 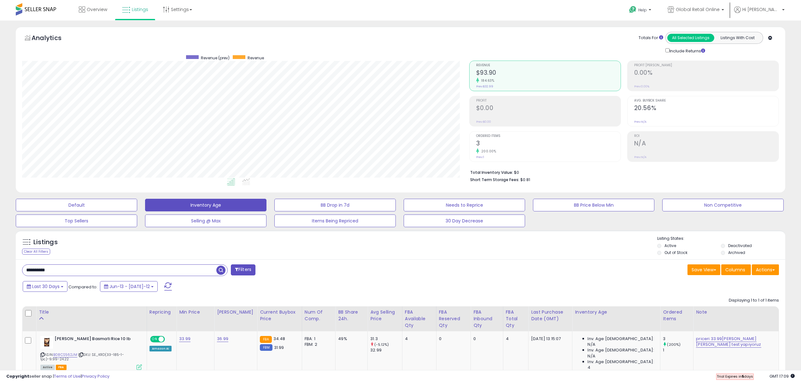 I want to click on small: Prev: $32.99, so click(x=485, y=86).